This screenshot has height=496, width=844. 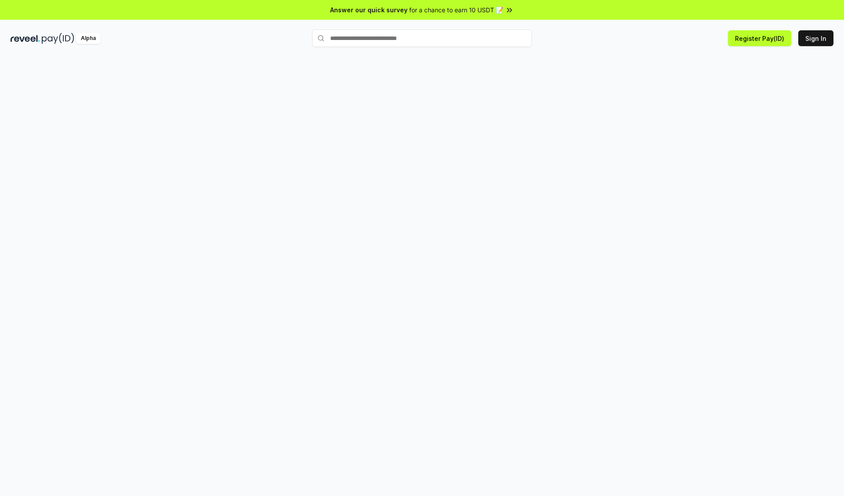 I want to click on img: reveel_dark, so click(x=25, y=38).